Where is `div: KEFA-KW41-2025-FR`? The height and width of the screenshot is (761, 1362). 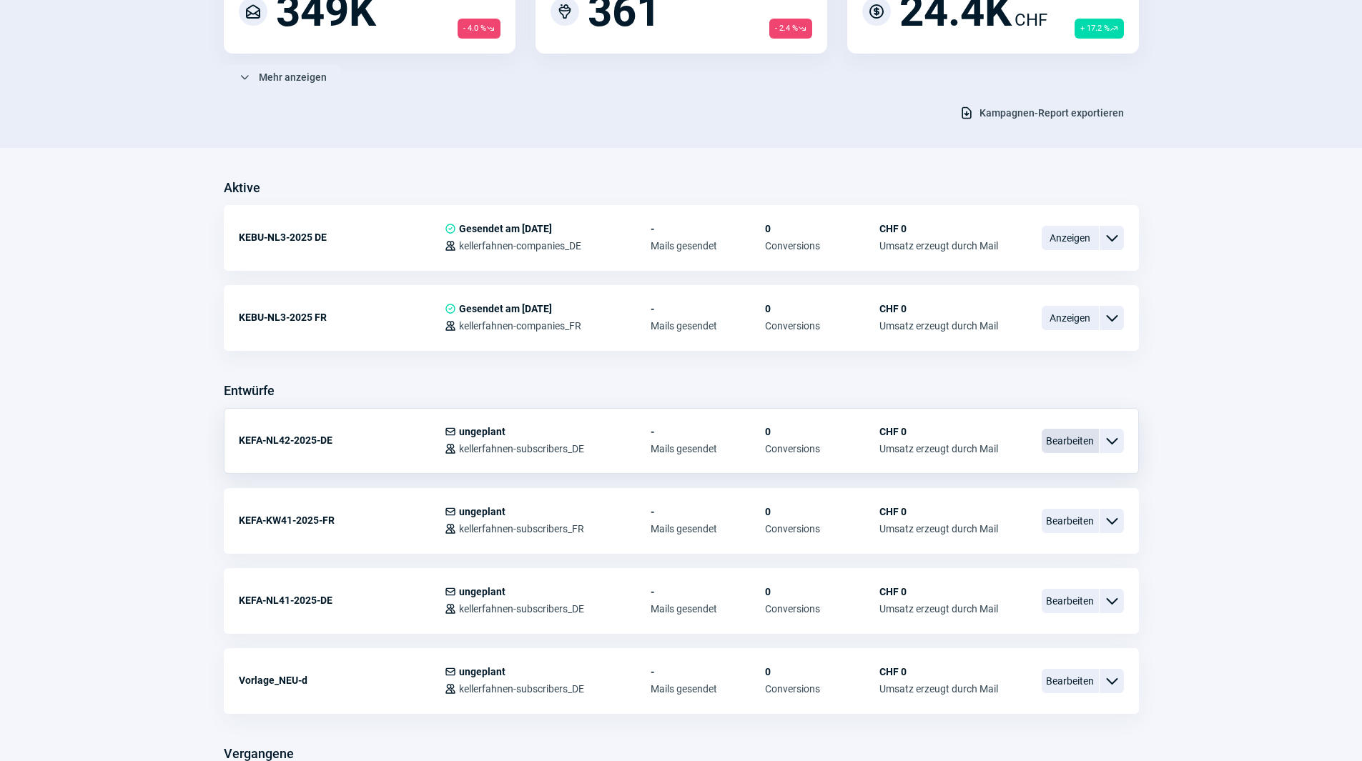 div: KEFA-KW41-2025-FR is located at coordinates (342, 520).